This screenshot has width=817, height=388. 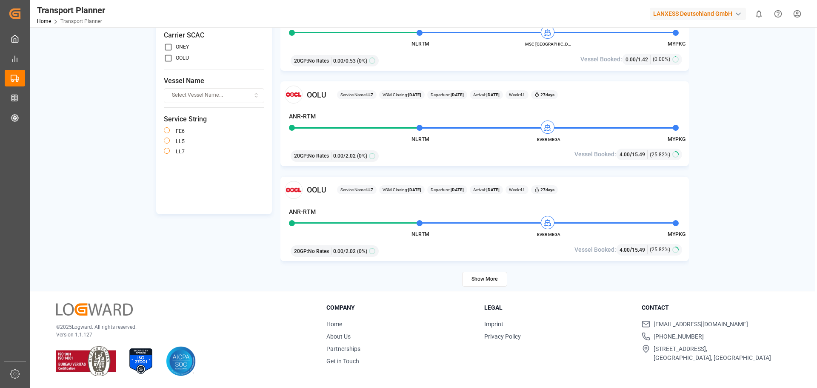 What do you see at coordinates (180, 152) in the screenshot?
I see `label: LL7` at bounding box center [180, 152].